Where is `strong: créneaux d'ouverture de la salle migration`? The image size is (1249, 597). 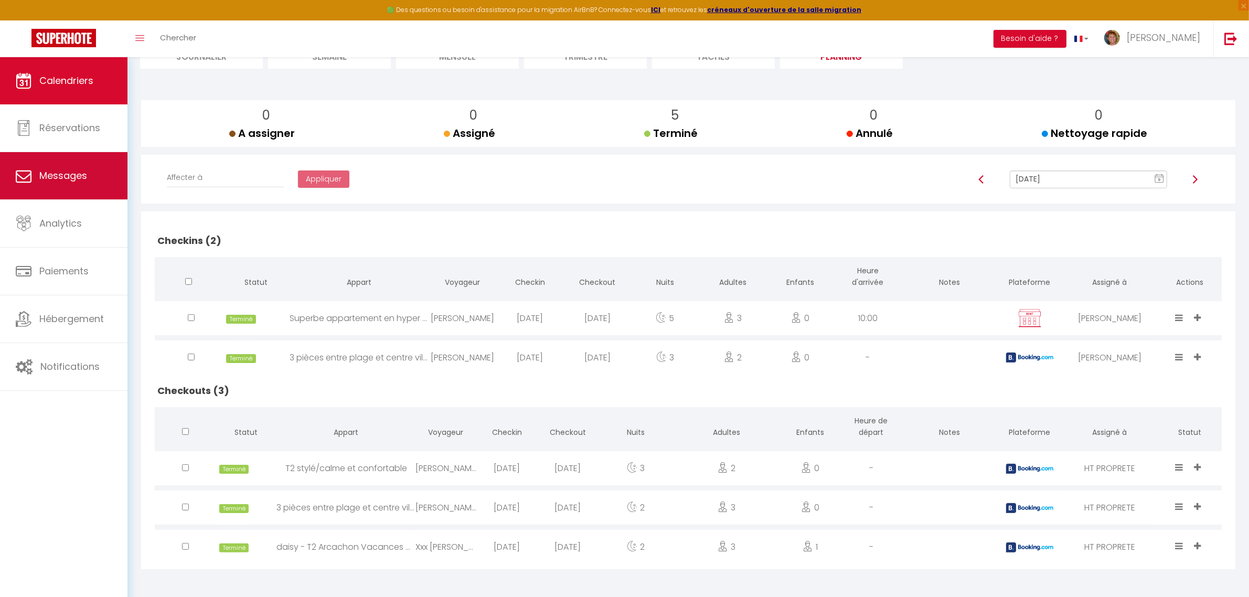 strong: créneaux d'ouverture de la salle migration is located at coordinates (784, 9).